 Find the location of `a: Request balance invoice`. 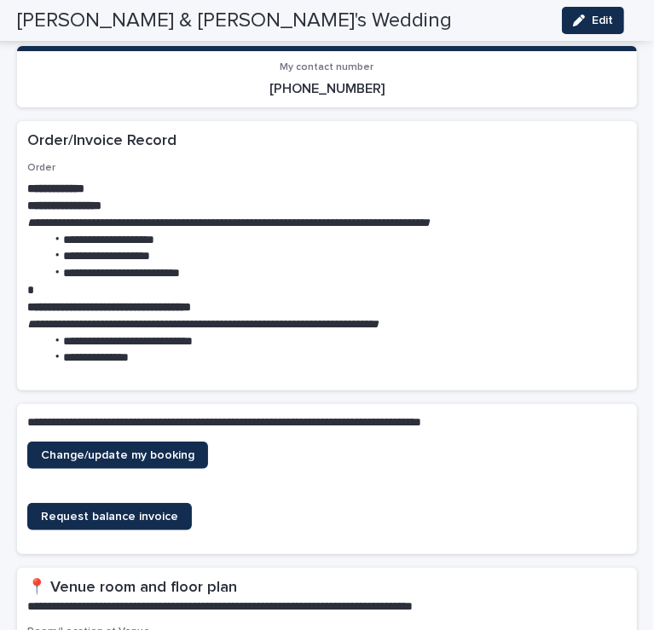

a: Request balance invoice is located at coordinates (109, 517).